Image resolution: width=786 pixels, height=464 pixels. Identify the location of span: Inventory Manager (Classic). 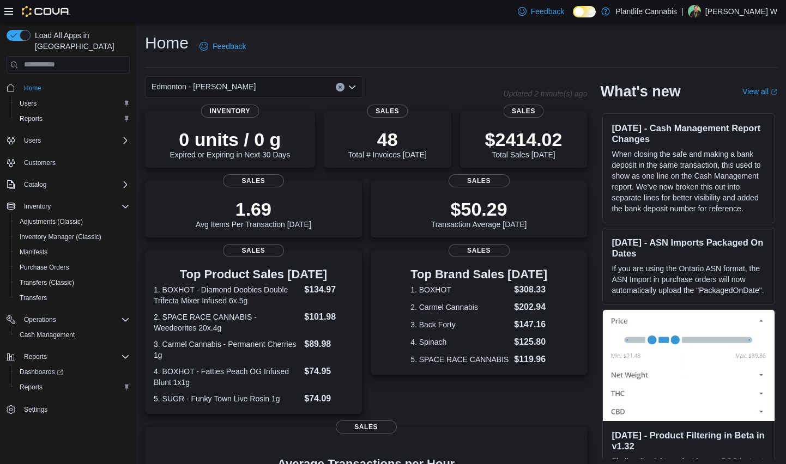
(60, 237).